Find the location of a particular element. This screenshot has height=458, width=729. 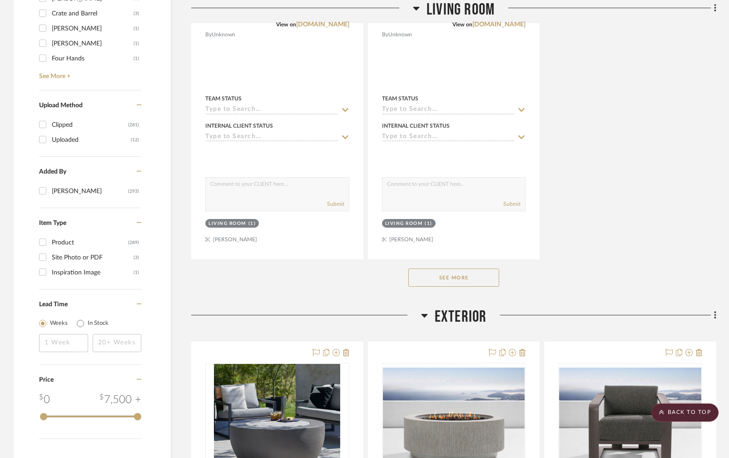

span: Item Type is located at coordinates (53, 223).